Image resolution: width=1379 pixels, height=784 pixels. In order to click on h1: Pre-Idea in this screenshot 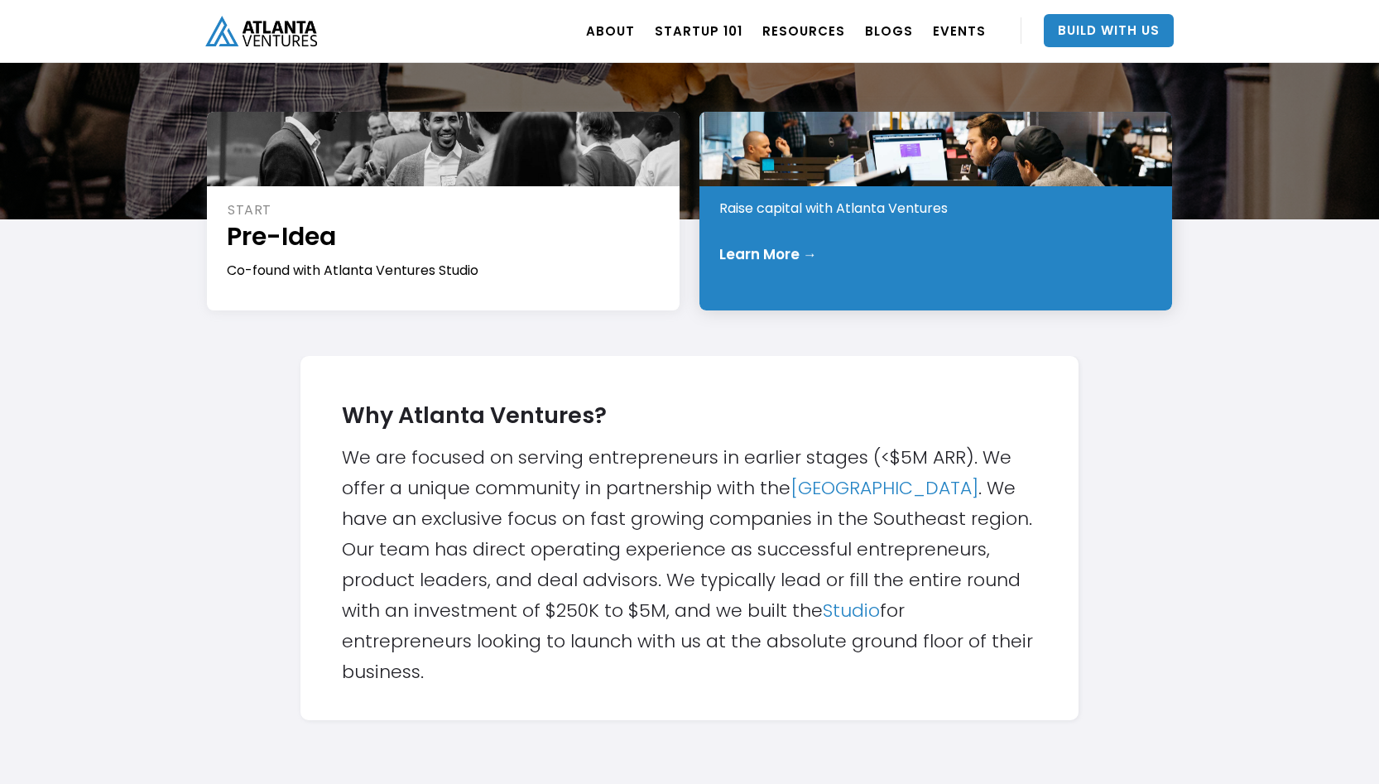, I will do `click(444, 236)`.